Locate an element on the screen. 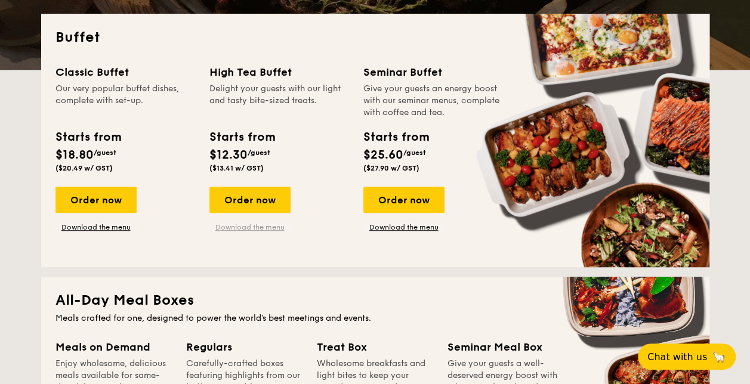  h2: All-Day Meal Boxes is located at coordinates (375, 301).